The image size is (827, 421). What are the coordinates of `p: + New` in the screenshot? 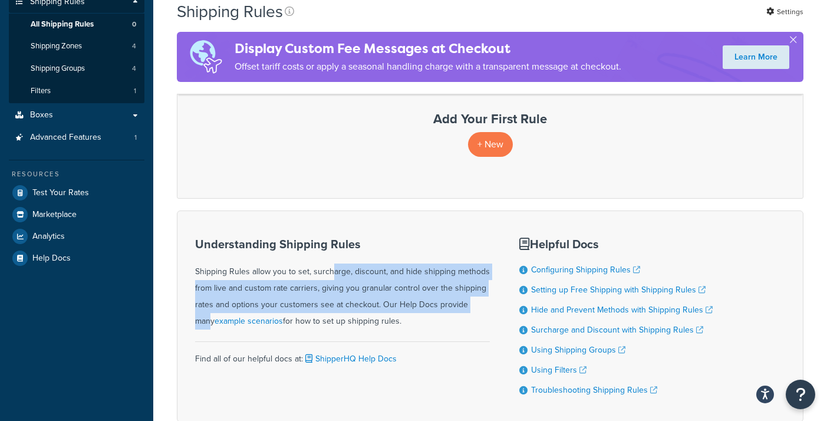 It's located at (490, 144).